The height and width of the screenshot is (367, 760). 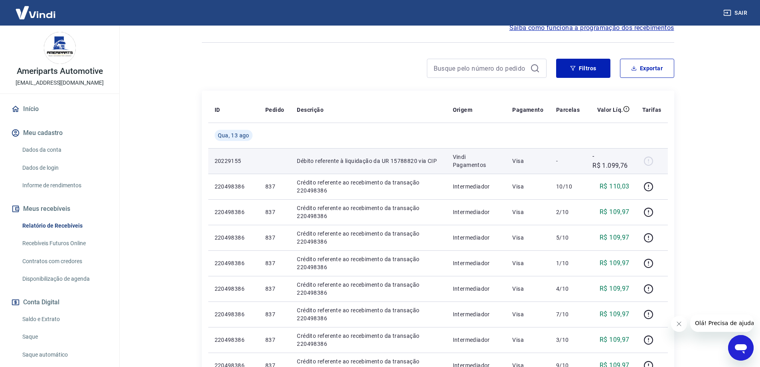 What do you see at coordinates (568, 237) in the screenshot?
I see `p: 5/10` at bounding box center [568, 237].